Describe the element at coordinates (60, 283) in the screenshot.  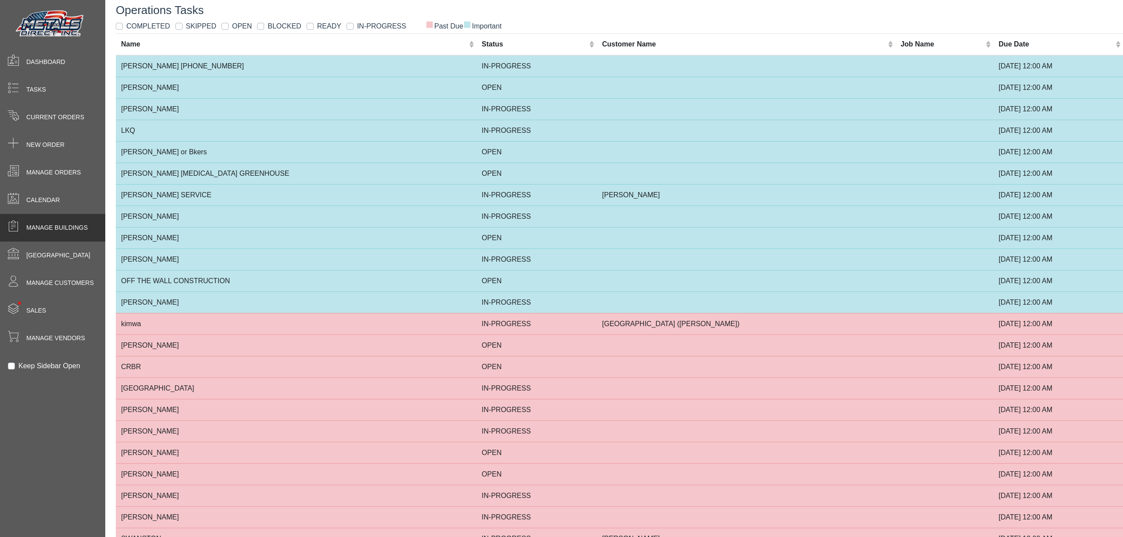
I see `span: Manage Customers` at that location.